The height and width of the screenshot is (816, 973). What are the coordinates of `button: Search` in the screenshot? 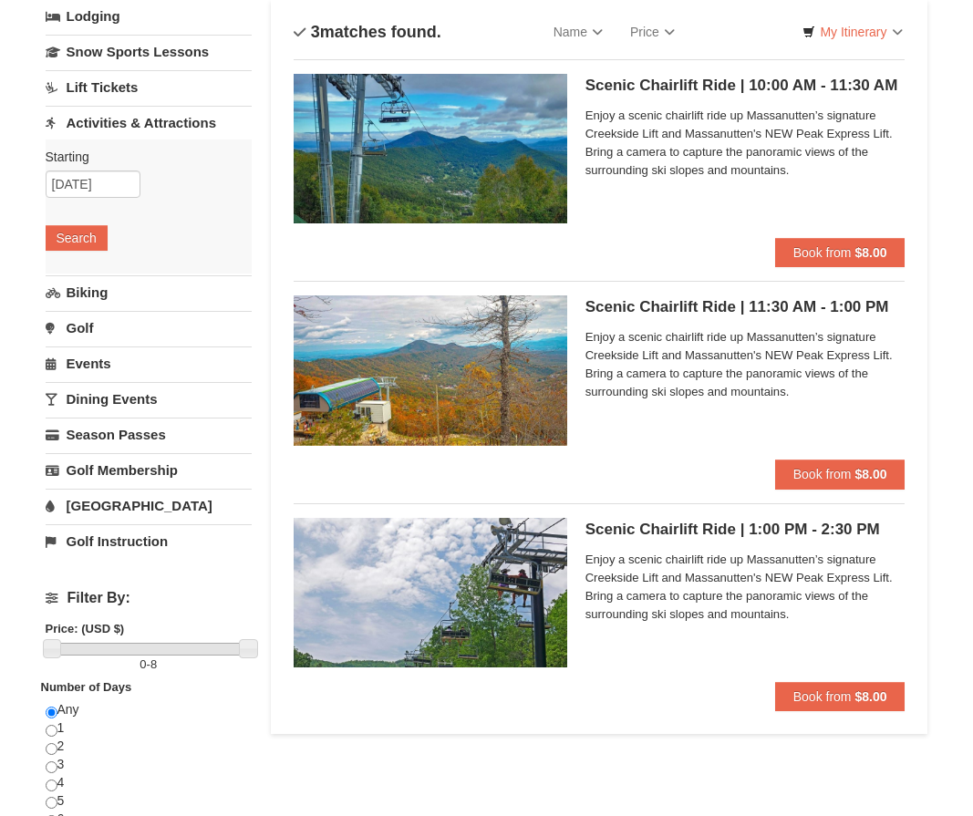 It's located at (77, 238).